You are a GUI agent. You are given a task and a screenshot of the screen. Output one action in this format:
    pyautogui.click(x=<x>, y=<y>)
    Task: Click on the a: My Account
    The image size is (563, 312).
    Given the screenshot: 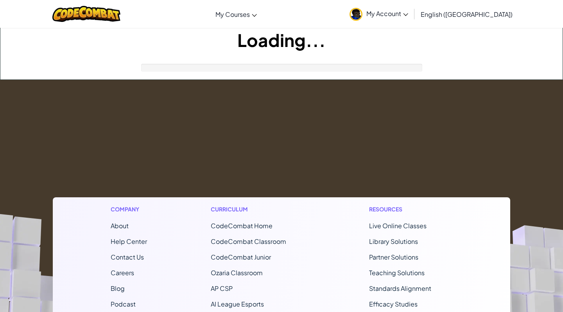 What is the action you would take?
    pyautogui.click(x=379, y=14)
    